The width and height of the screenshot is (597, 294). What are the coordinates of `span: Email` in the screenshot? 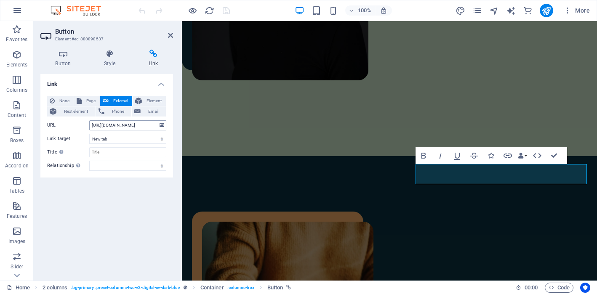 It's located at (153, 112).